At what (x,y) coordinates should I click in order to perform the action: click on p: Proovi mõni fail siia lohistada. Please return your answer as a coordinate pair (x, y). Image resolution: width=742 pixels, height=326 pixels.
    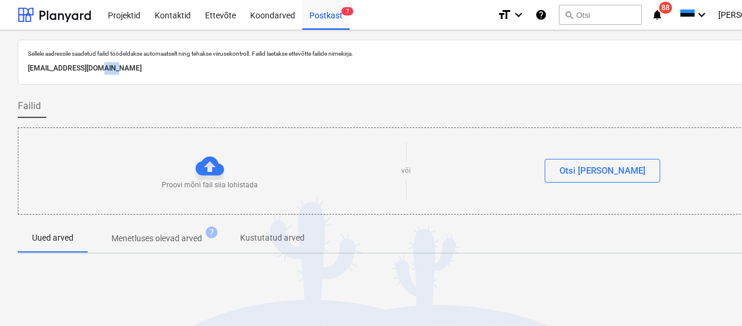
    Looking at the image, I should click on (210, 185).